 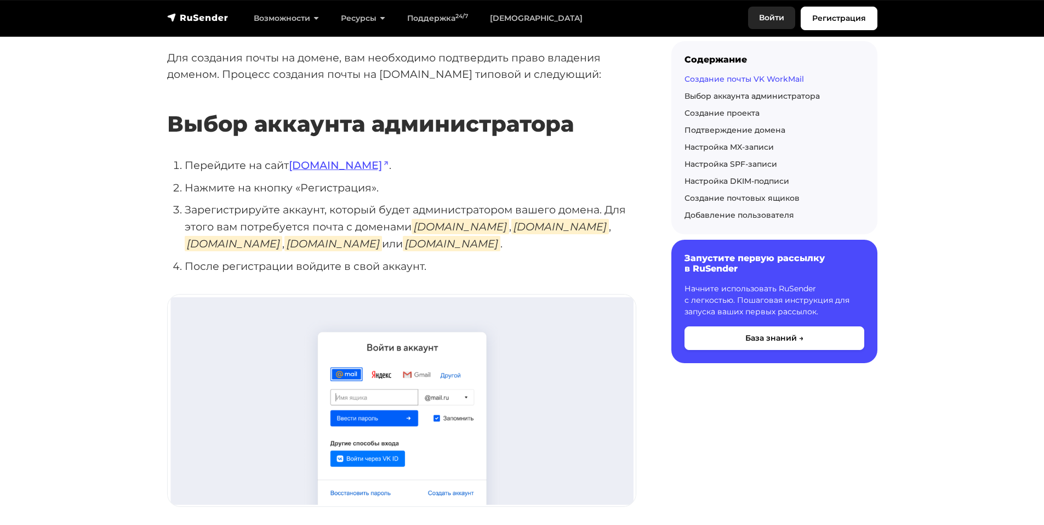 What do you see at coordinates (286, 18) in the screenshot?
I see `a: Возможности` at bounding box center [286, 18].